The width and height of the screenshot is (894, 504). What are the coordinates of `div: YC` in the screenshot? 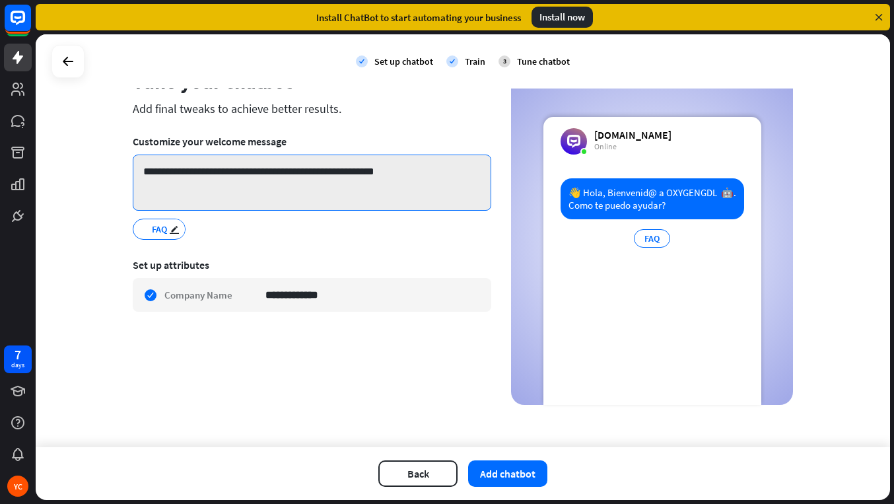 It's located at (18, 486).